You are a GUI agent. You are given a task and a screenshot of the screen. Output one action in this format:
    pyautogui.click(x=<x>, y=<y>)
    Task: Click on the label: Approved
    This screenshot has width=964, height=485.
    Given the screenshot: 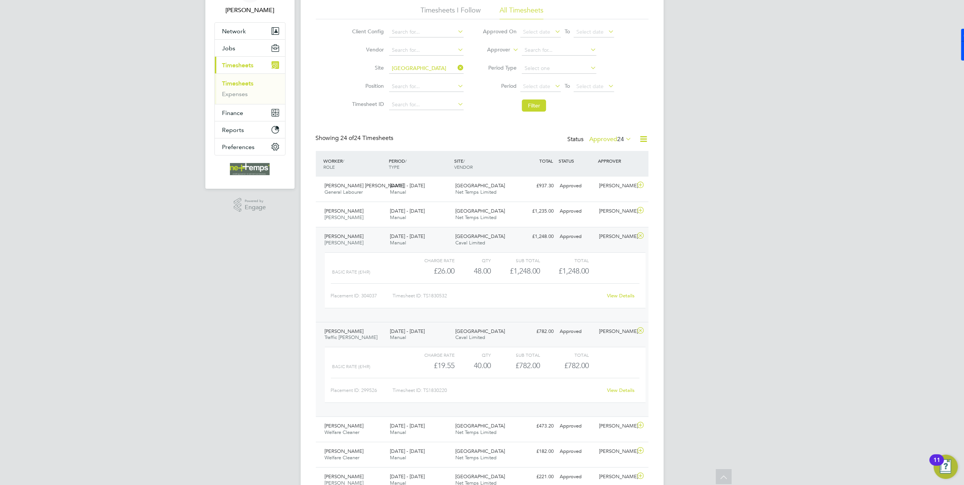 What is the action you would take?
    pyautogui.click(x=611, y=139)
    